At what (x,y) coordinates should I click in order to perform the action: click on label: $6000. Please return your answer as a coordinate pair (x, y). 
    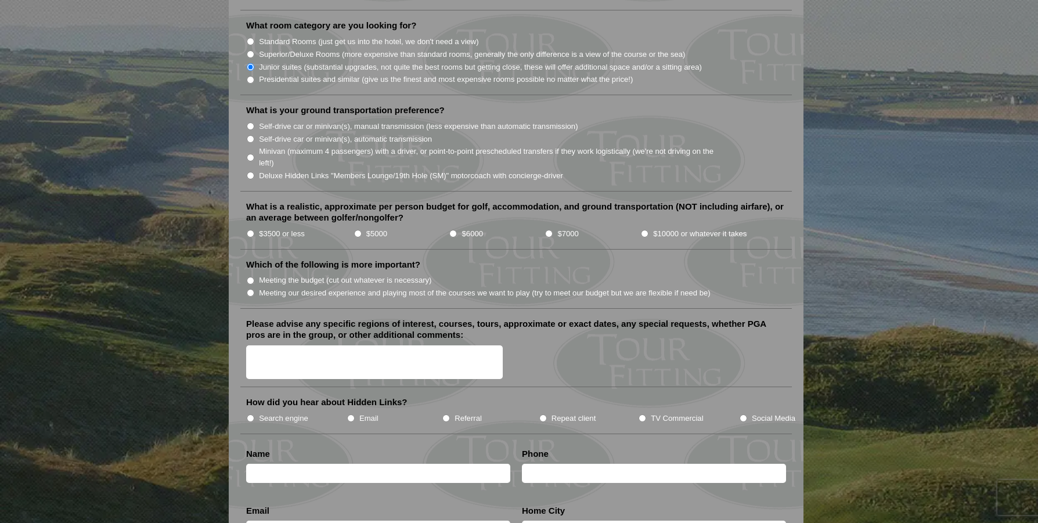
    Looking at the image, I should click on (473, 234).